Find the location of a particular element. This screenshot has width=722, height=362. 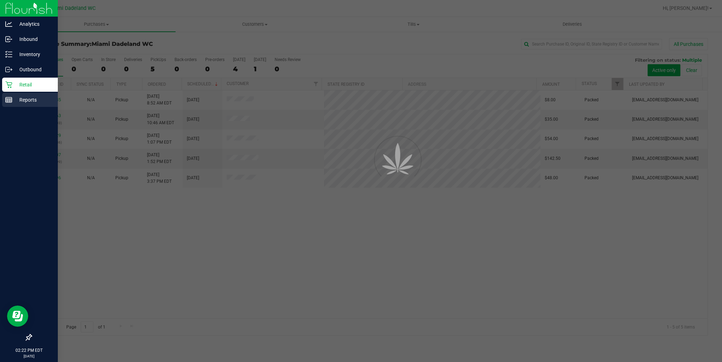

p: Retail is located at coordinates (33, 85).